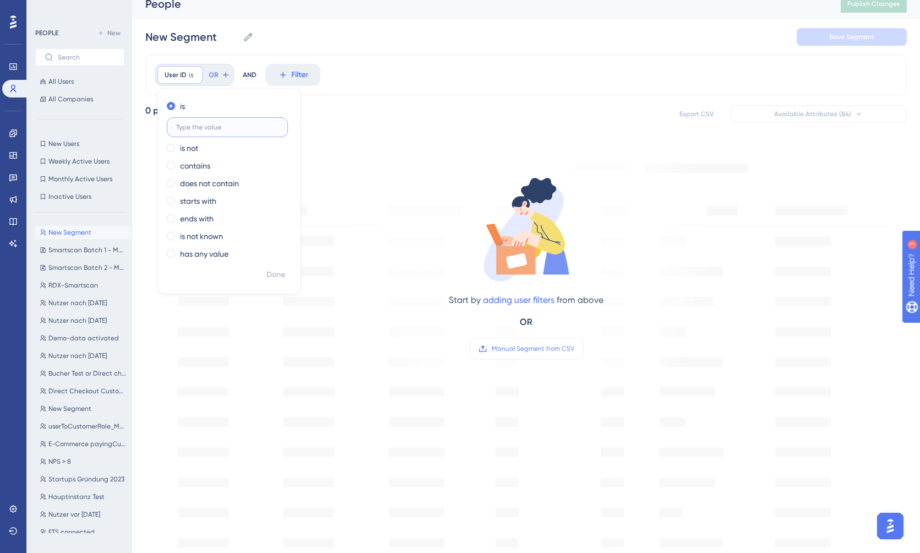 The height and width of the screenshot is (553, 920). I want to click on span: E-Commerce payingCustomers, so click(88, 444).